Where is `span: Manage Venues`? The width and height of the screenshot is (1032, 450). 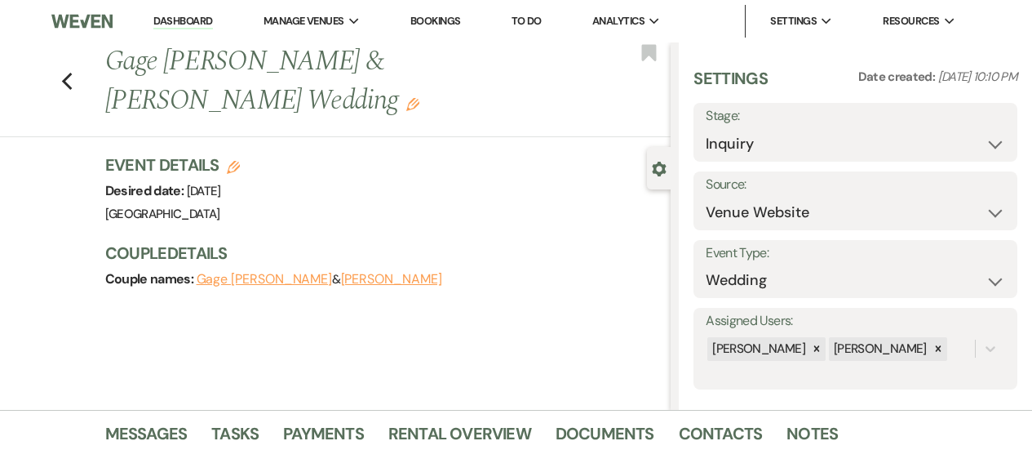 span: Manage Venues is located at coordinates (304, 21).